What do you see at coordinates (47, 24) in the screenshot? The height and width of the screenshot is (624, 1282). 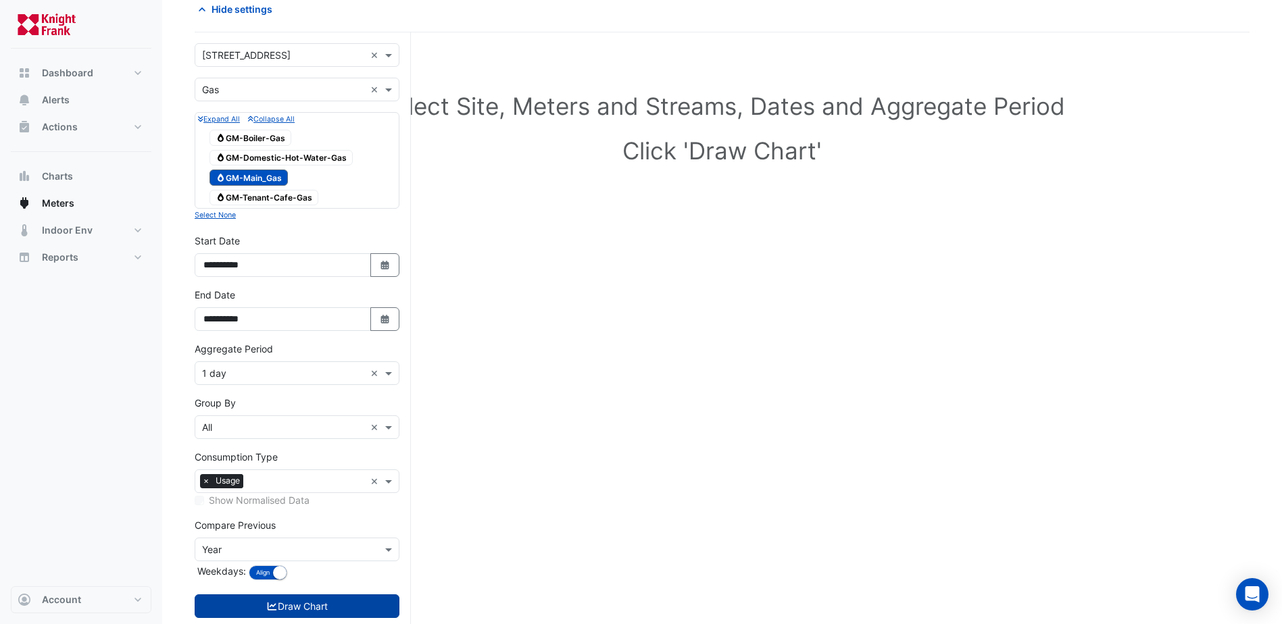 I see `img: Company Logo` at bounding box center [47, 24].